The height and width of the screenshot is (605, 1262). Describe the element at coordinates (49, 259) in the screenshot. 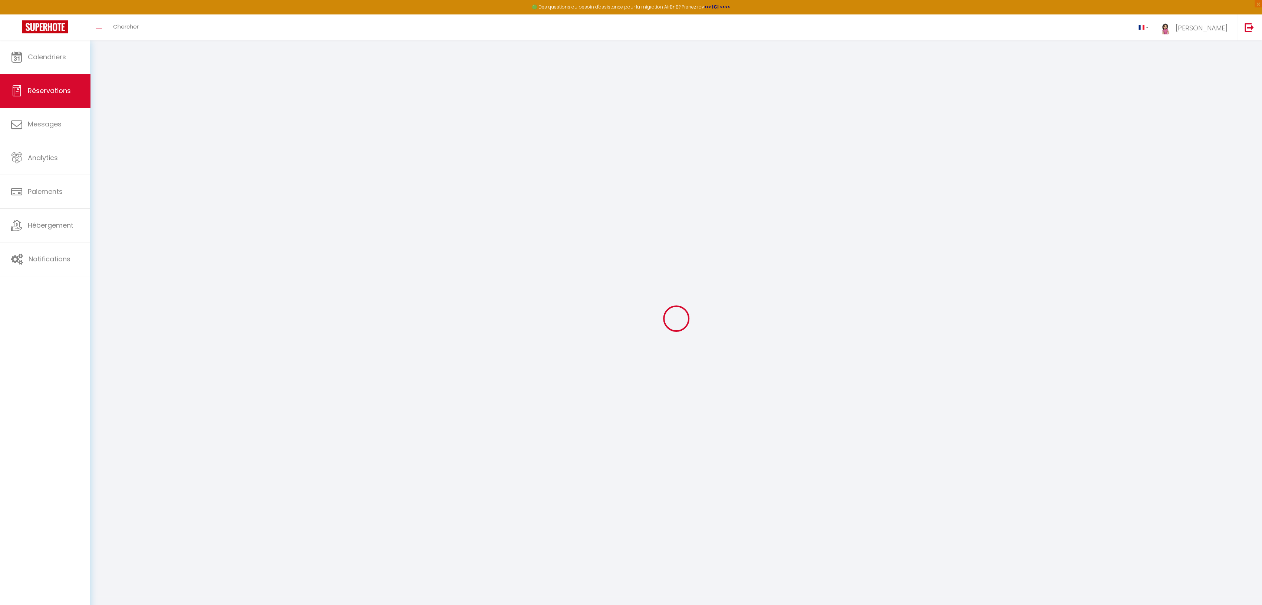

I see `span: Notifications` at that location.